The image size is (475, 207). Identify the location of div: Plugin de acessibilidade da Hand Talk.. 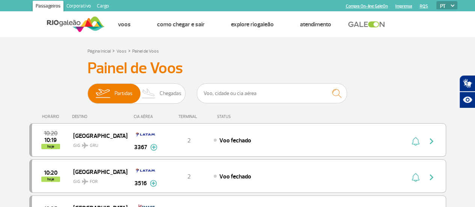
(467, 92).